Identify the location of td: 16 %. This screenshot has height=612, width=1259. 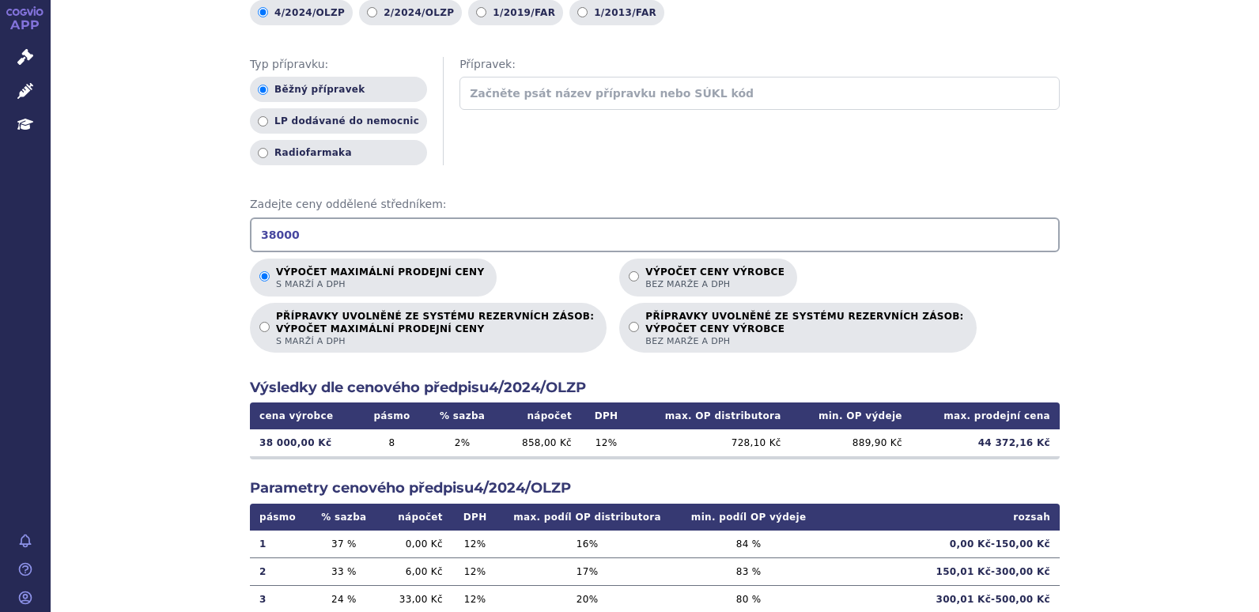
(587, 544).